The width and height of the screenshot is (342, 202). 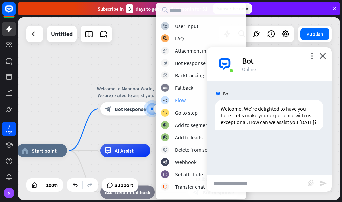 What do you see at coordinates (165, 186) in the screenshot?
I see `i: block_livechat` at bounding box center [165, 186].